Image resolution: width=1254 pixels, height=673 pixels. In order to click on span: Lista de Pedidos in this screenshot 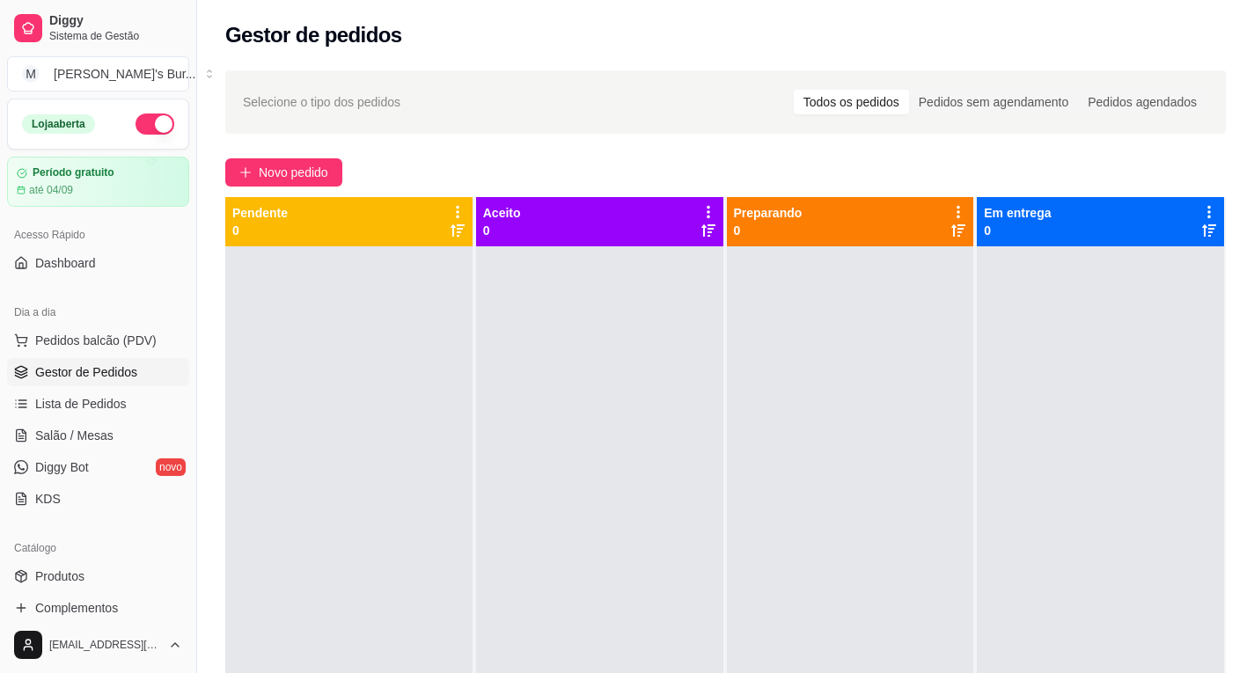, I will do `click(81, 404)`.